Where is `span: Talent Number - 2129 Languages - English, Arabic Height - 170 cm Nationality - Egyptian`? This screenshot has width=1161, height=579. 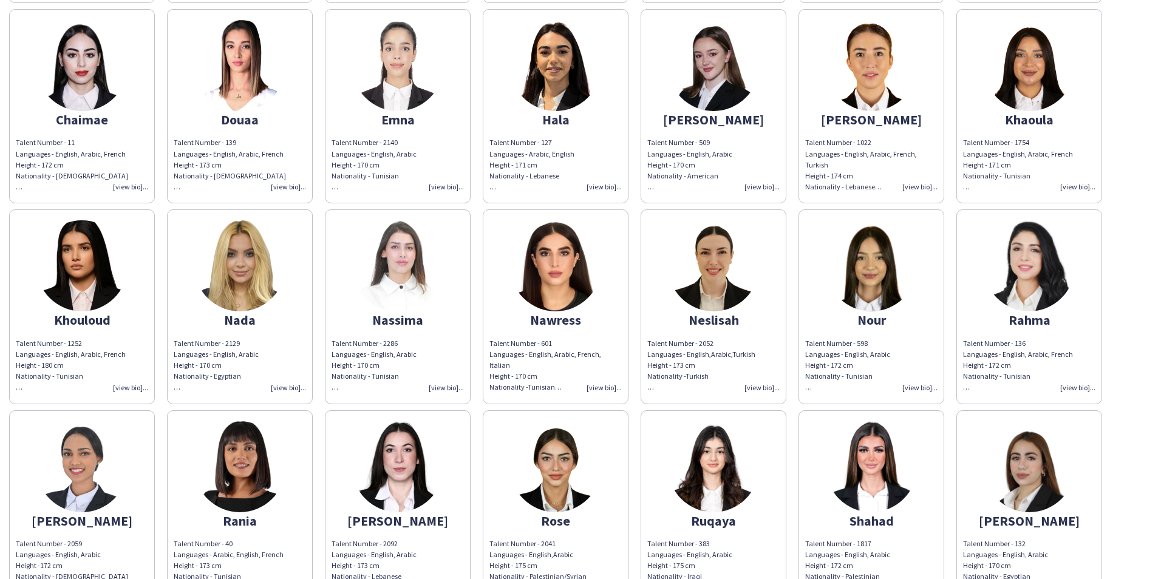 span: Talent Number - 2129 Languages - English, Arabic Height - 170 cm Nationality - Egyptian is located at coordinates (216, 366).